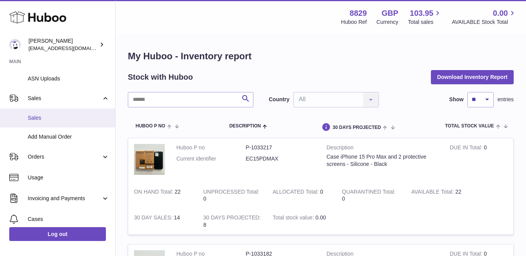 The image size is (526, 256). I want to click on span: Invoicing and Payments, so click(64, 198).